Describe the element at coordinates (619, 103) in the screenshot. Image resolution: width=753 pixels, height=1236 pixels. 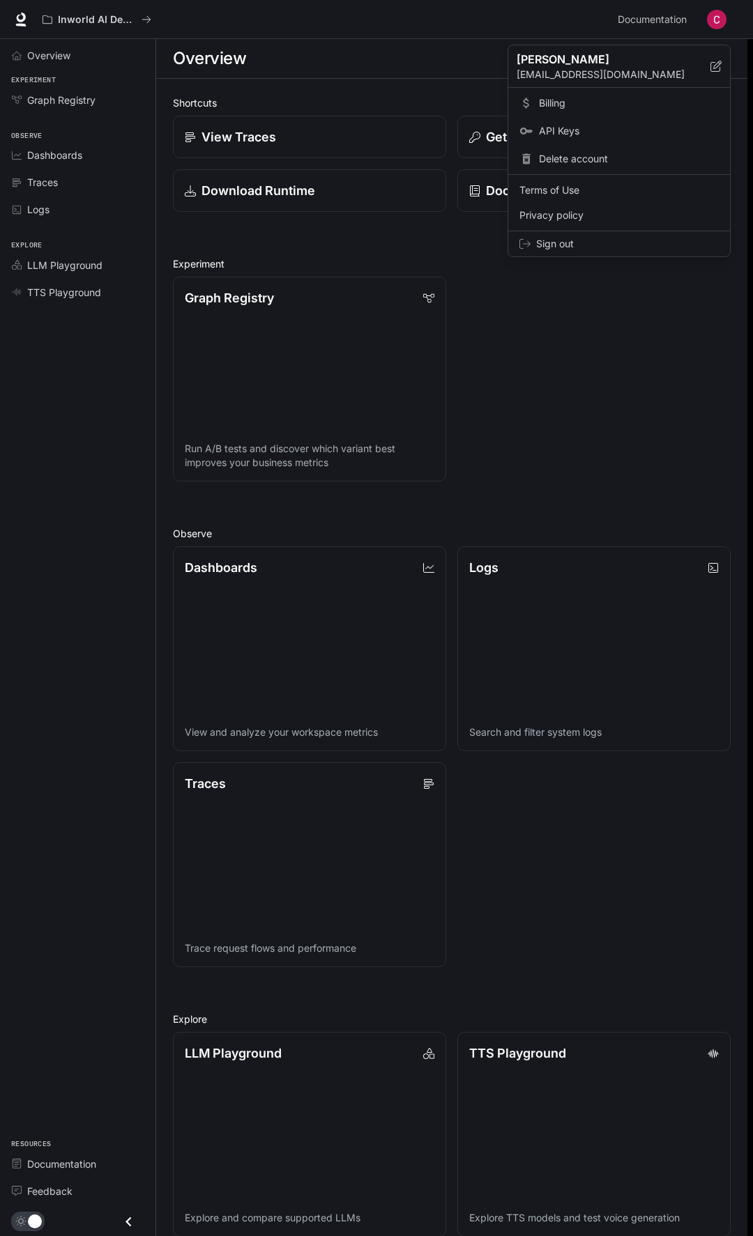
I see `a: Billing` at that location.